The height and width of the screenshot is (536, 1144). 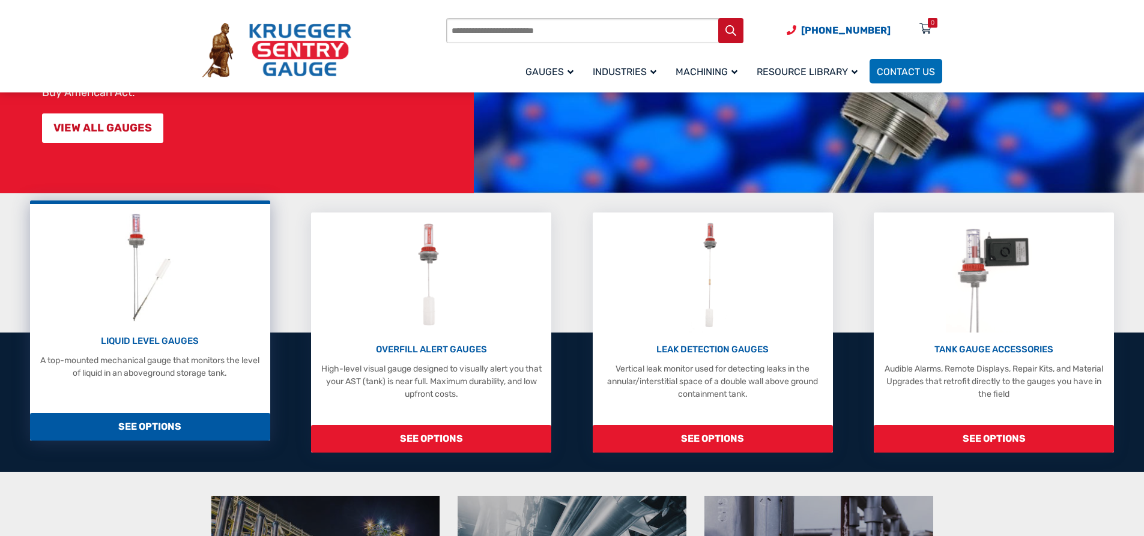 I want to click on a: Contact Us, so click(x=906, y=71).